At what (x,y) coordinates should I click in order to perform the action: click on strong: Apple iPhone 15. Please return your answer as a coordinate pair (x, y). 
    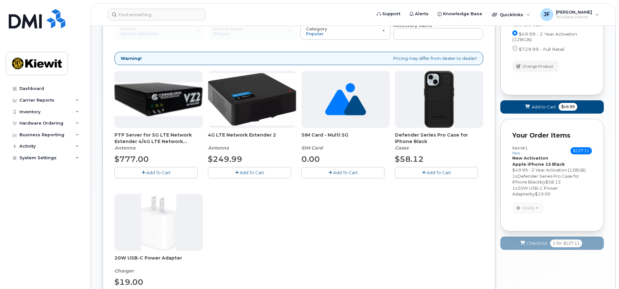
    Looking at the image, I should click on (532, 164).